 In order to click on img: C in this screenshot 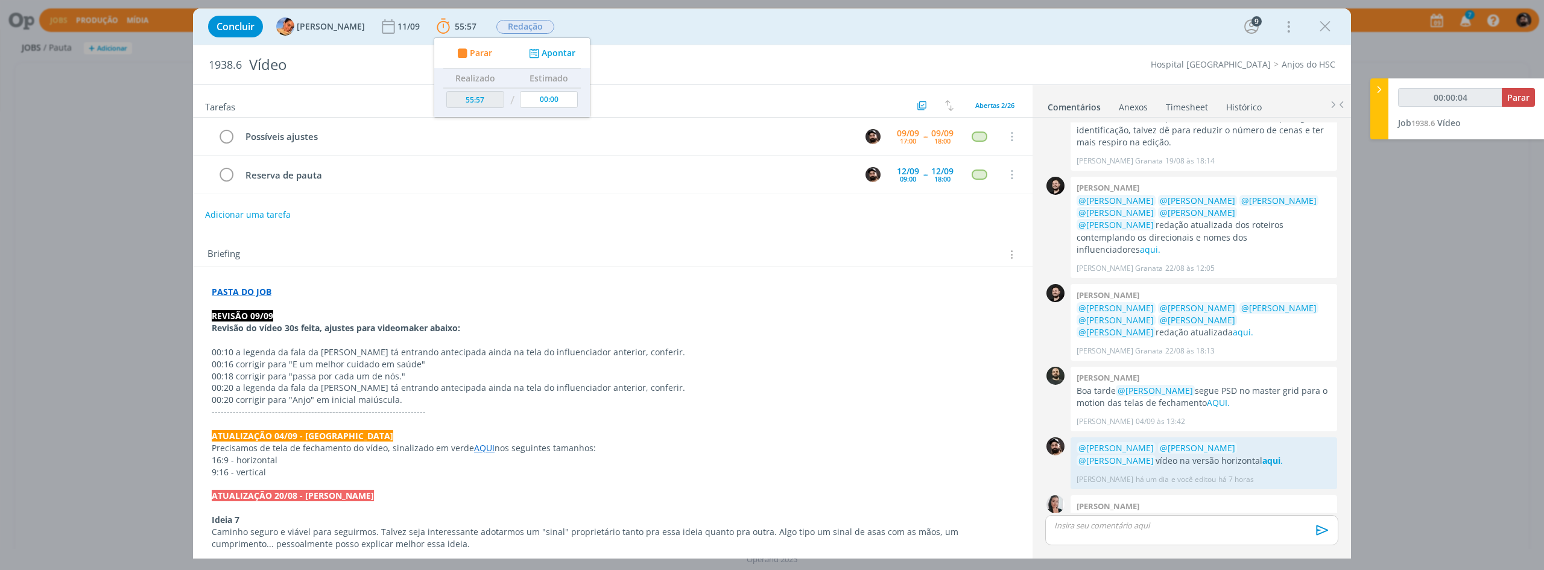, I will do `click(1055, 504)`.